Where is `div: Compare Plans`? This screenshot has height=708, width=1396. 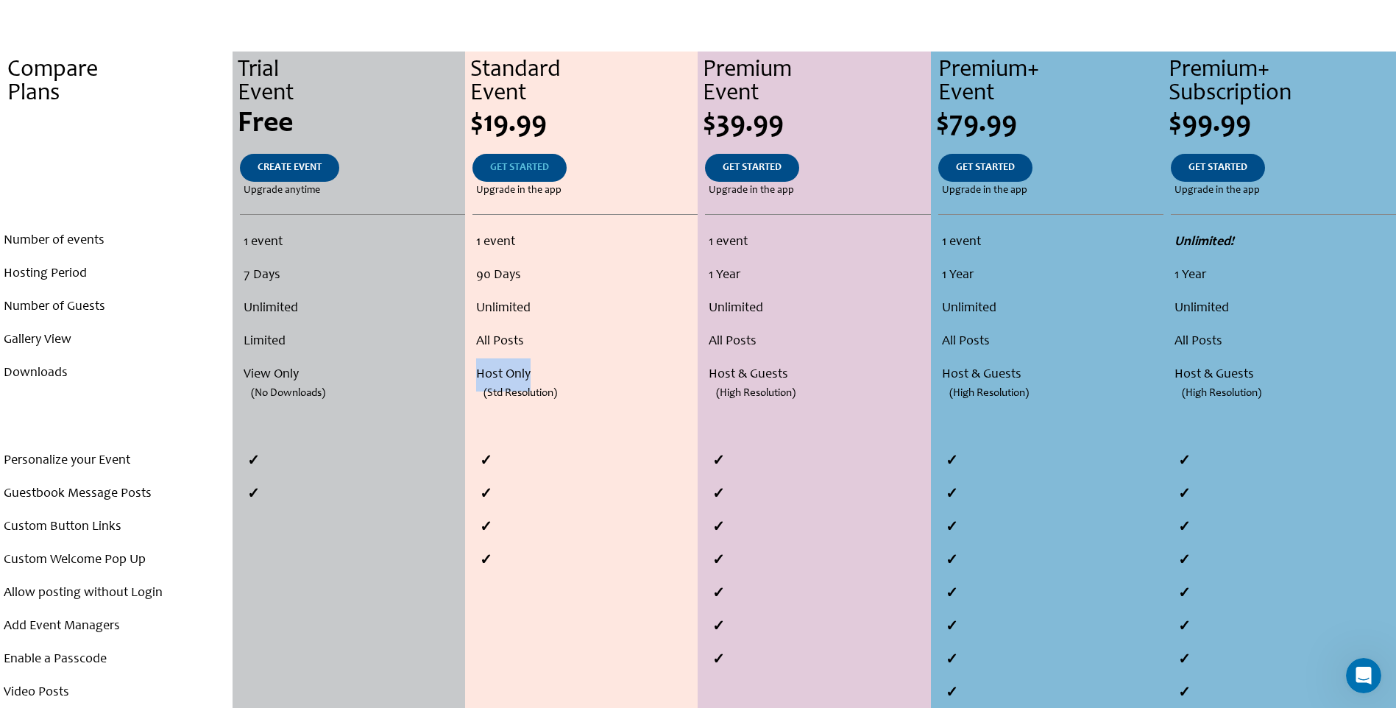
div: Compare Plans is located at coordinates (120, 82).